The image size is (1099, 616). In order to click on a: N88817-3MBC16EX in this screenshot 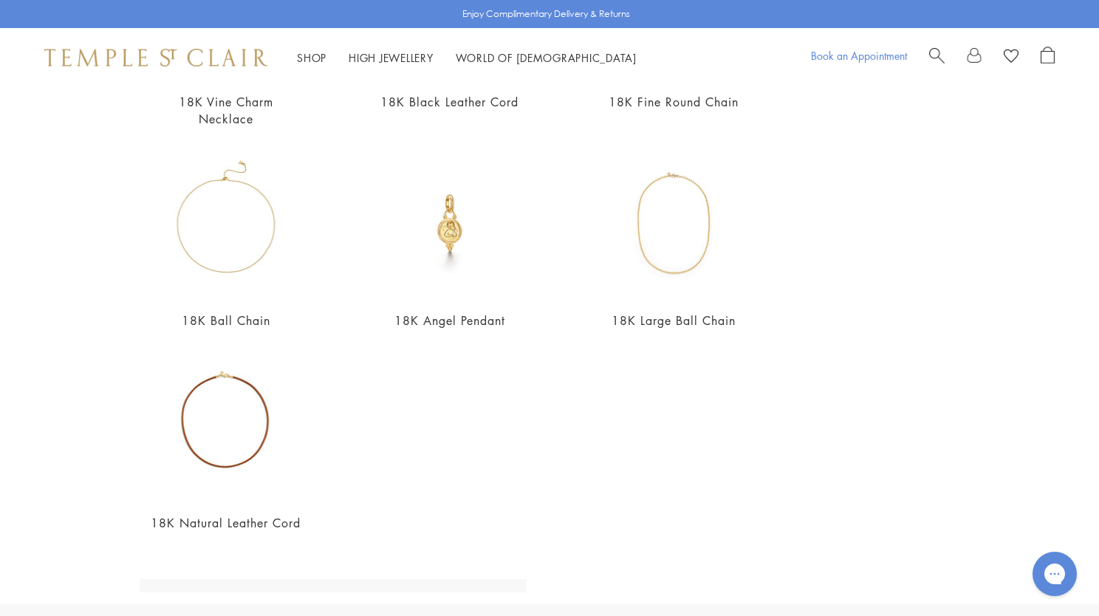, I will do `click(673, 222)`.